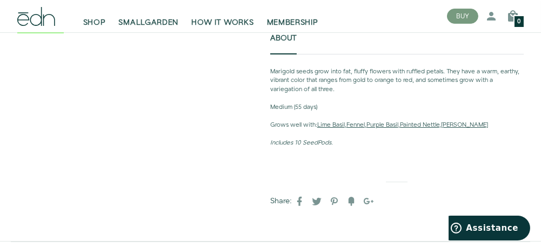 The width and height of the screenshot is (541, 248). I want to click on span: Assistance, so click(43, 12).